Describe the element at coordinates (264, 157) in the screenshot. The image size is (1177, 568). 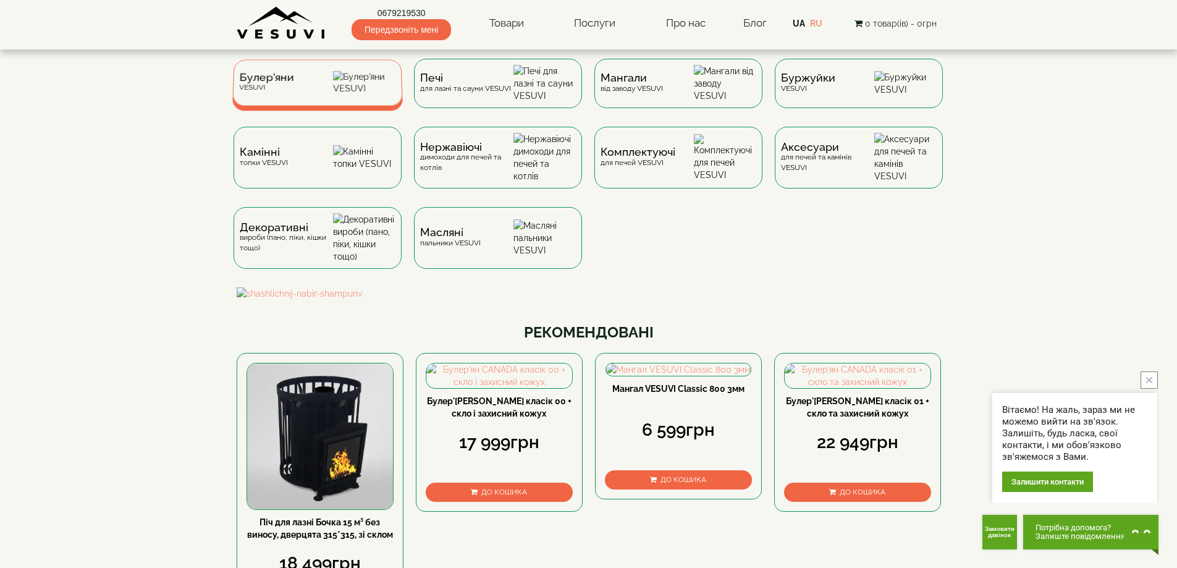
I see `div: топки VESUVI` at that location.